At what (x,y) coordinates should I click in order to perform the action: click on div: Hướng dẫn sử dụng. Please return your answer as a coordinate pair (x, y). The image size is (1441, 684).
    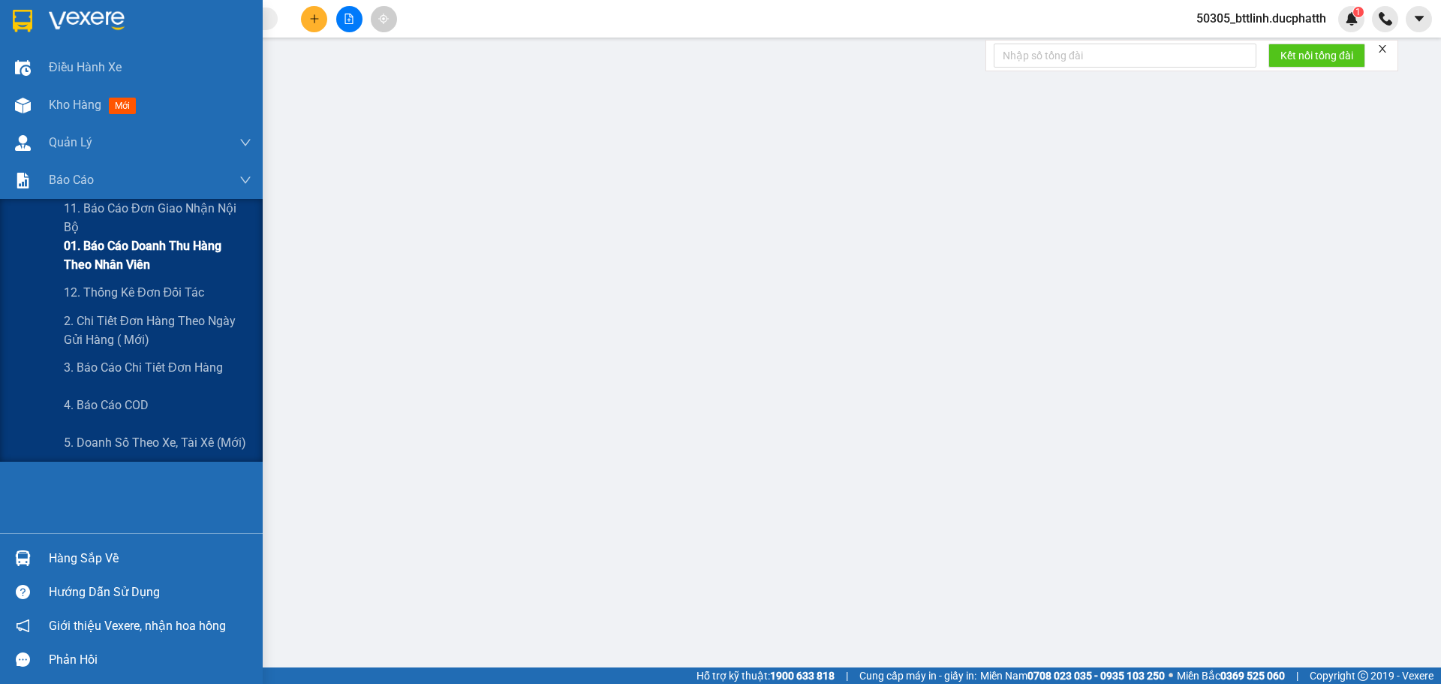
    Looking at the image, I should click on (150, 592).